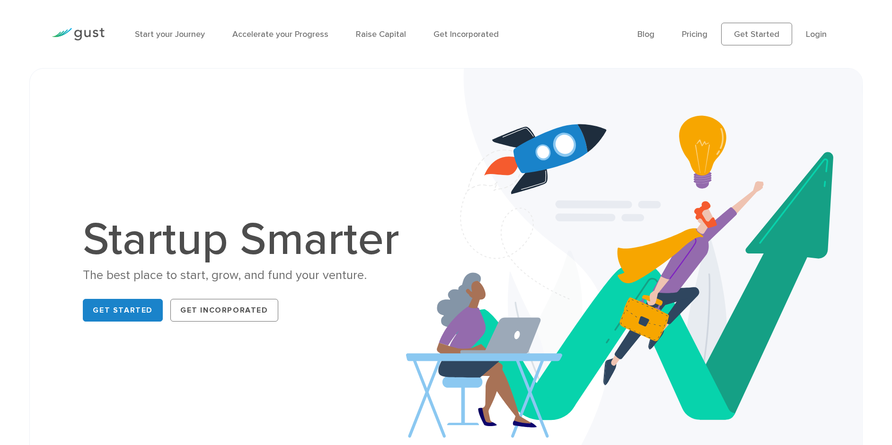  Describe the element at coordinates (246, 275) in the screenshot. I see `div: The best place to start, grow, and fund your venture.` at that location.